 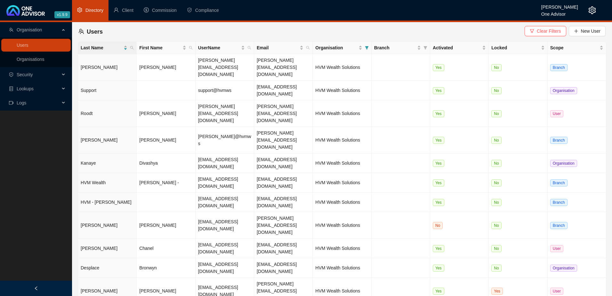 I want to click on th: Locked, so click(x=518, y=48).